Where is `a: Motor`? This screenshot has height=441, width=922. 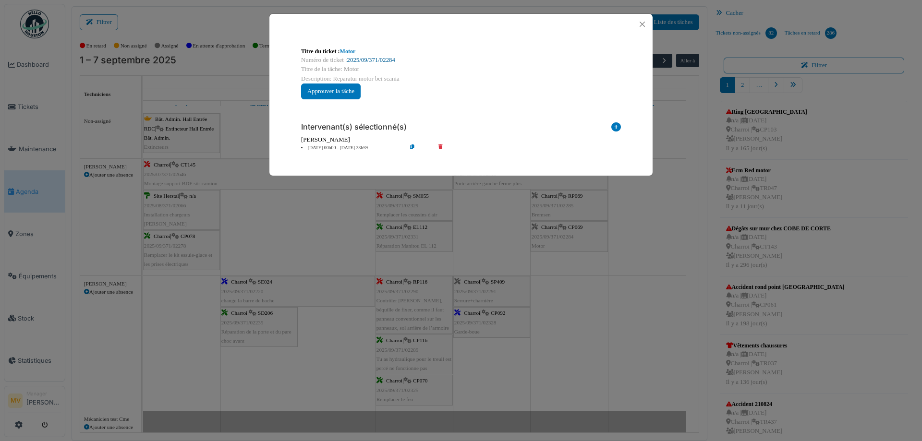 a: Motor is located at coordinates (348, 51).